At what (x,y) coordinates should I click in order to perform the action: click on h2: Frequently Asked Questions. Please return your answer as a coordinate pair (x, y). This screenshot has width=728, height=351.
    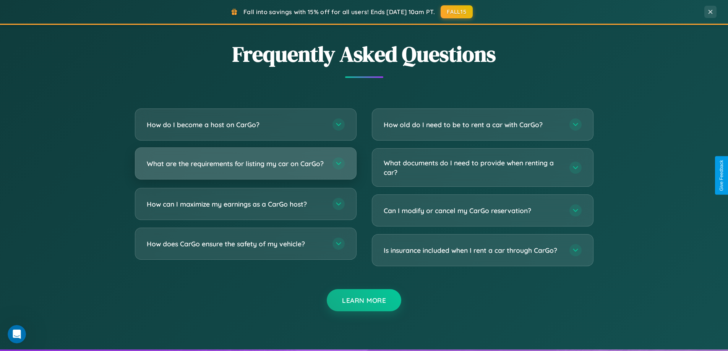
    Looking at the image, I should click on (364, 54).